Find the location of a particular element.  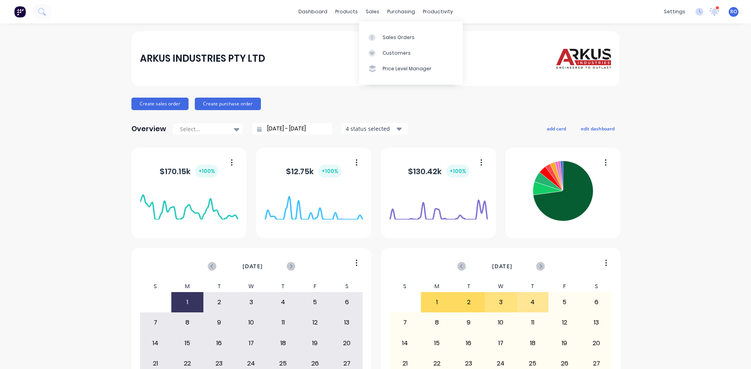

button: Create sales order is located at coordinates (160, 104).